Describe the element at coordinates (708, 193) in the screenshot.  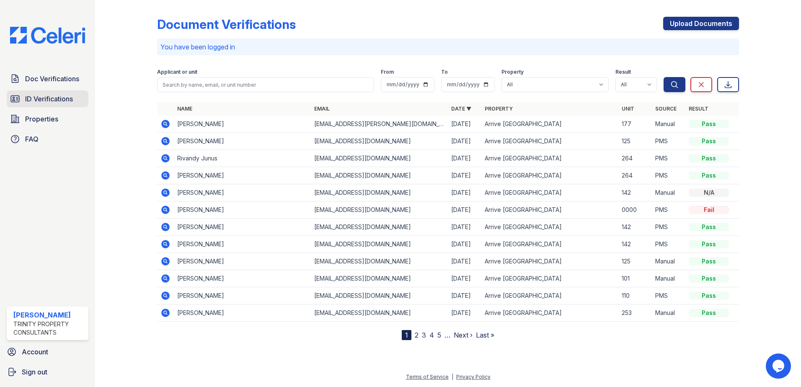
I see `div: N/A` at that location.